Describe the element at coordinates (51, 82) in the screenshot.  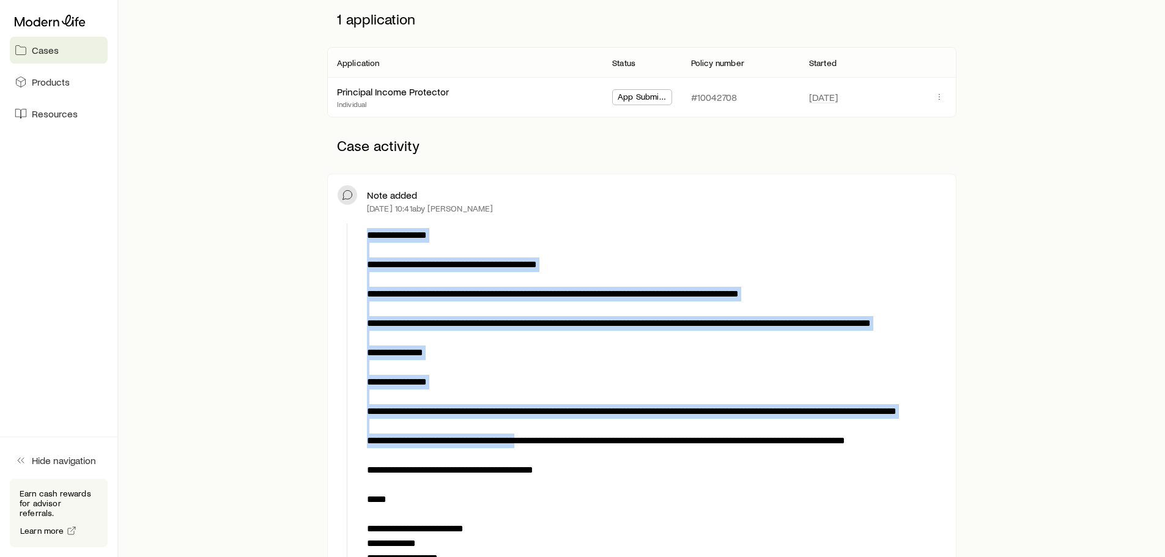
I see `span: Products` at that location.